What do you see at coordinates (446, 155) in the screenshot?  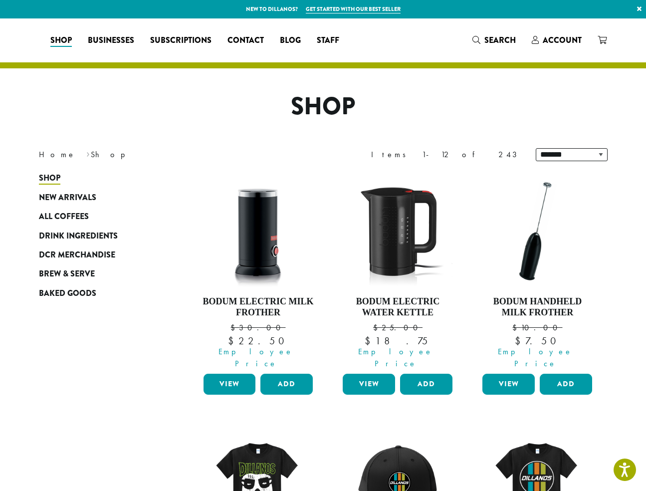 I see `div: Items 1-12 of 243` at bounding box center [446, 155].